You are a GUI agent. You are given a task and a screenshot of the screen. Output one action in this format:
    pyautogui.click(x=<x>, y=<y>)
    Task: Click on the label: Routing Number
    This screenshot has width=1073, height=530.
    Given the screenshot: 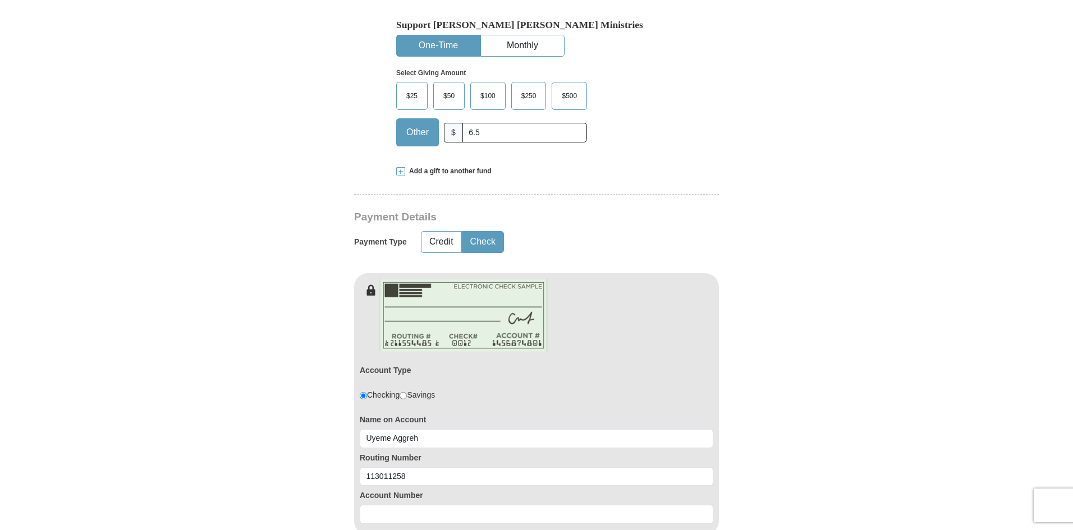 What is the action you would take?
    pyautogui.click(x=537, y=458)
    